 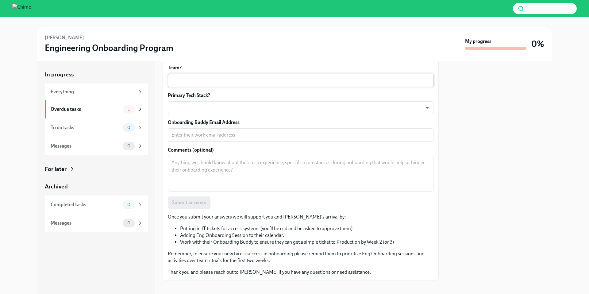 What do you see at coordinates (96, 205) in the screenshot?
I see `a: Completed tasks0` at bounding box center [96, 205].